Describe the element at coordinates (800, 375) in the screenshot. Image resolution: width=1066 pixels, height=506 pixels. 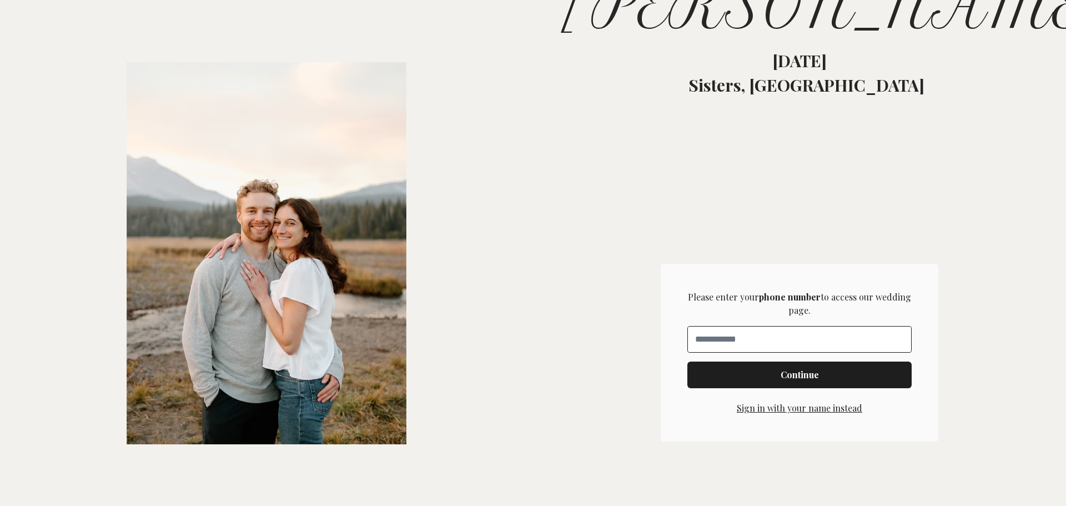
I see `span: Continue` at that location.